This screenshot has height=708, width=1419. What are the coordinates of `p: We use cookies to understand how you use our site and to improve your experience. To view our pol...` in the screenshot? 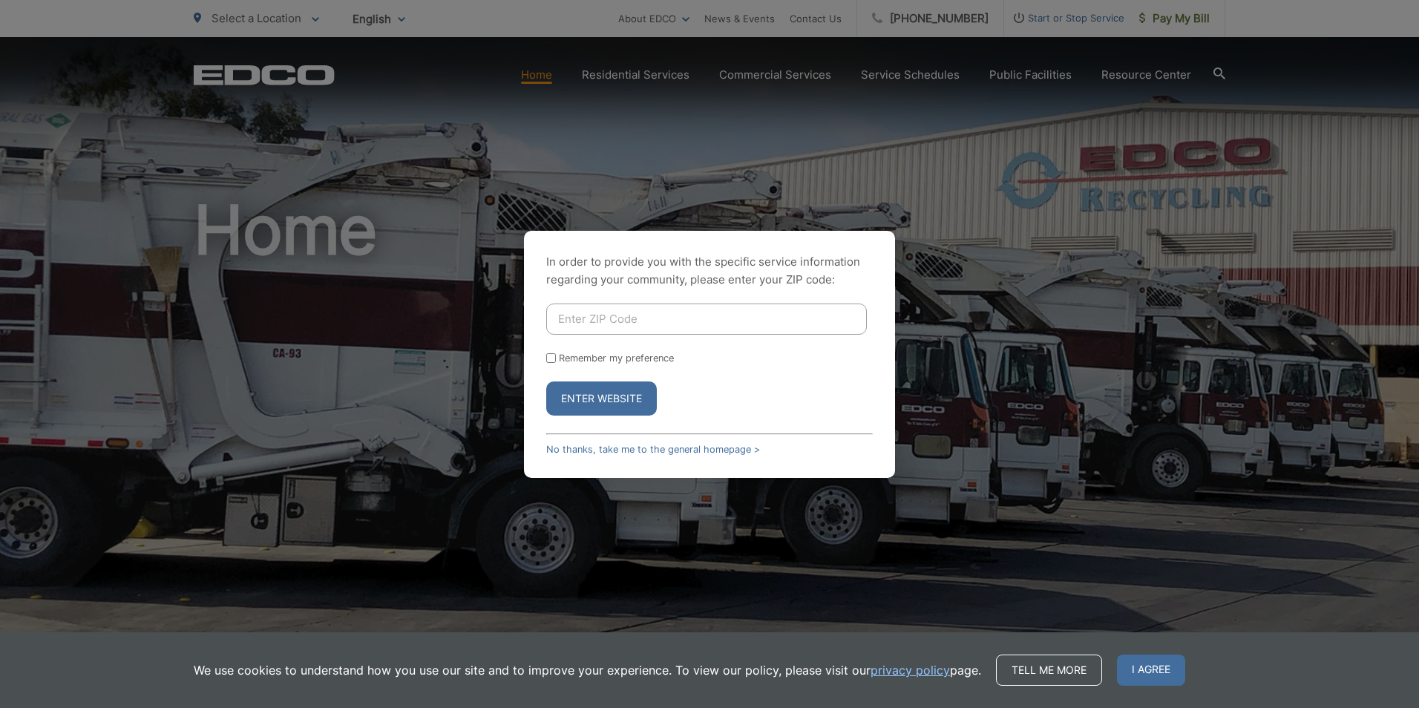 It's located at (587, 670).